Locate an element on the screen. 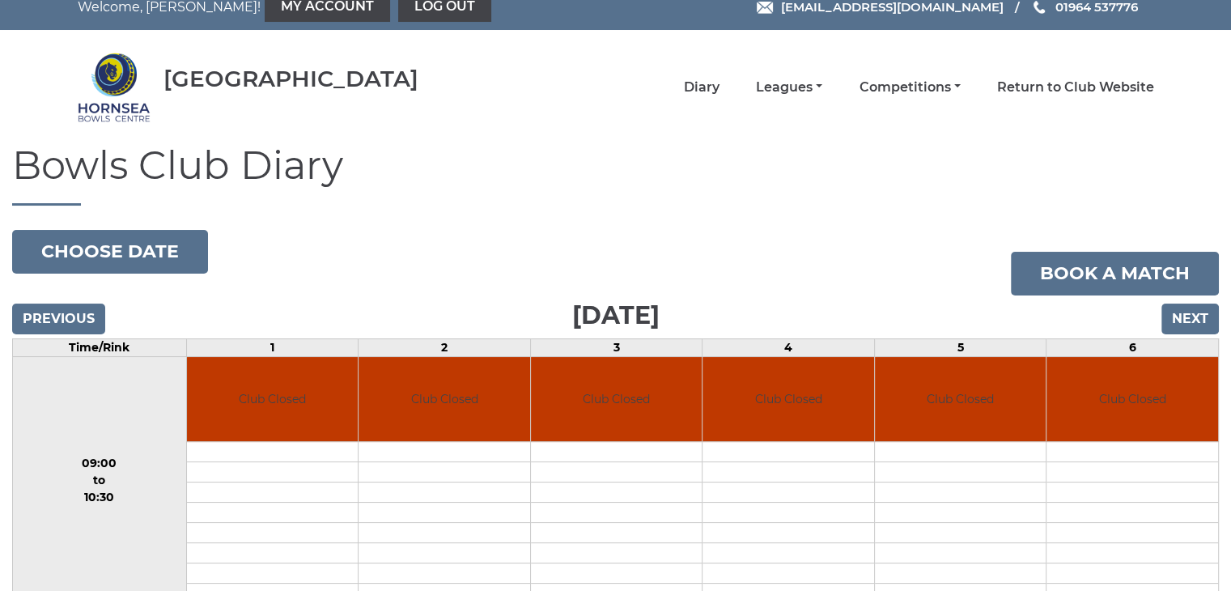  a: Diary is located at coordinates (702, 87).